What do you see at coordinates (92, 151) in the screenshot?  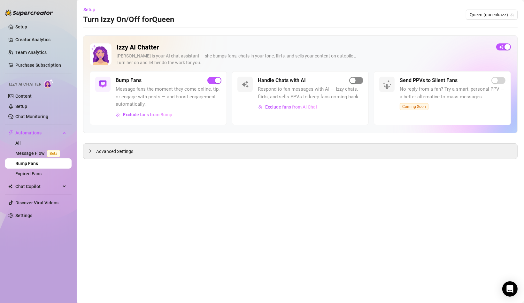 I see `div: collapsed` at bounding box center [92, 151].